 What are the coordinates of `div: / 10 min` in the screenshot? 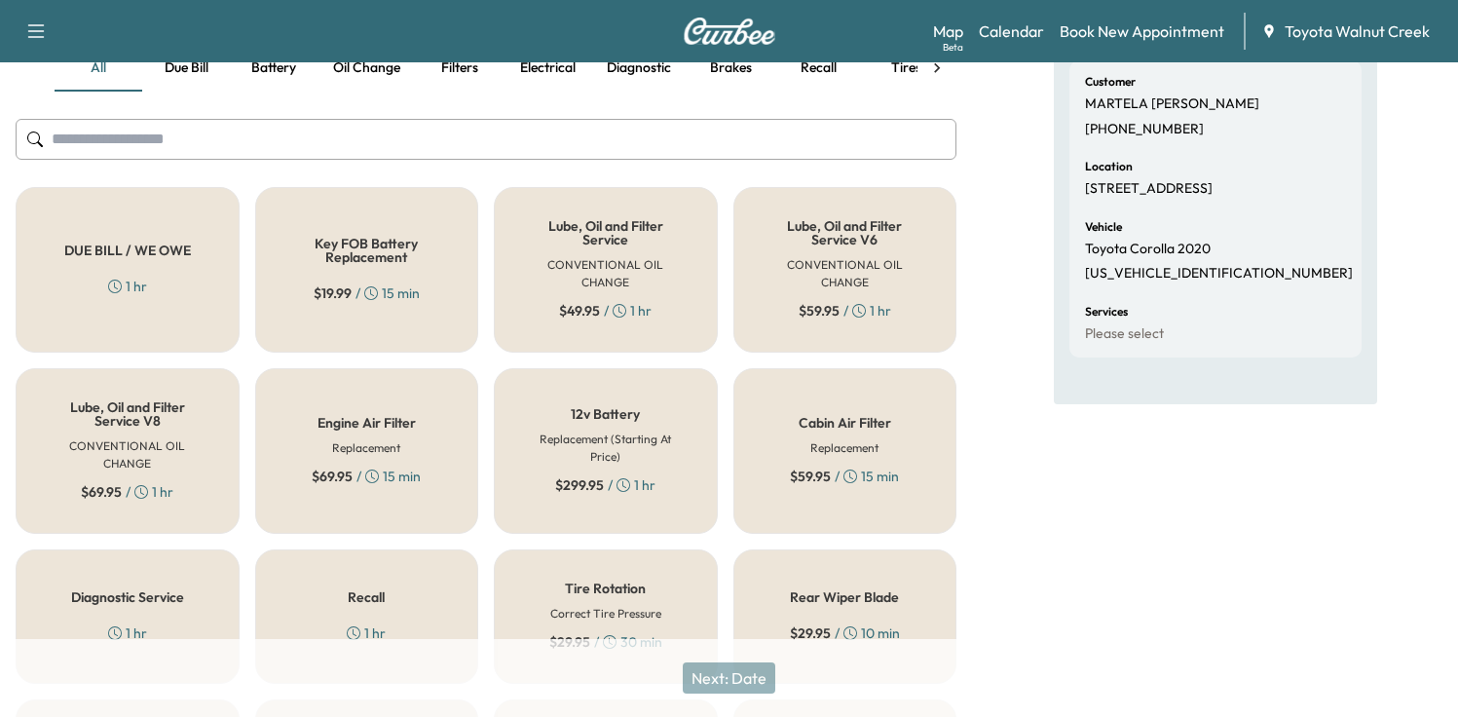 It's located at (845, 633).